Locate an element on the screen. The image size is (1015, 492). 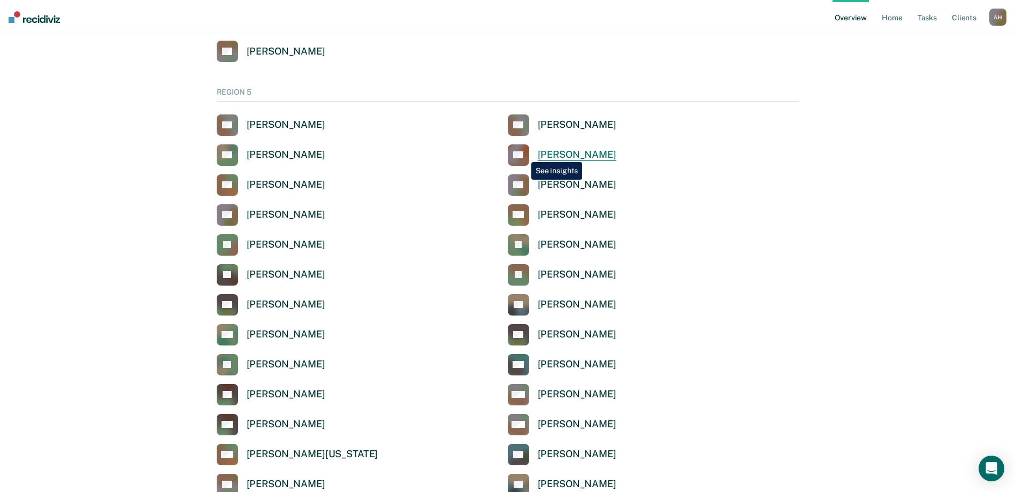
div: Open Intercom Messenger is located at coordinates (991, 469).